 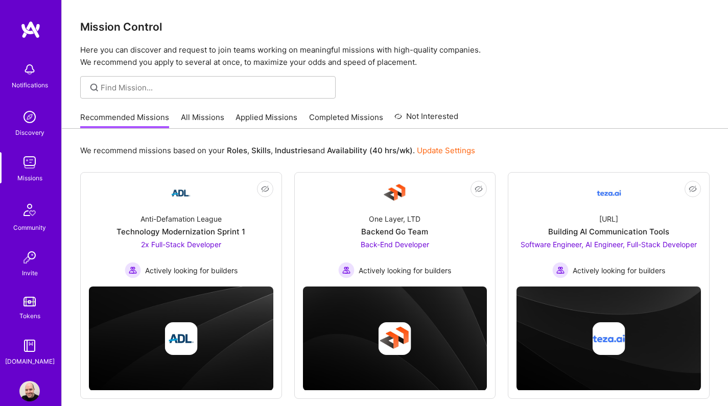 I want to click on img: teamwork, so click(x=30, y=162).